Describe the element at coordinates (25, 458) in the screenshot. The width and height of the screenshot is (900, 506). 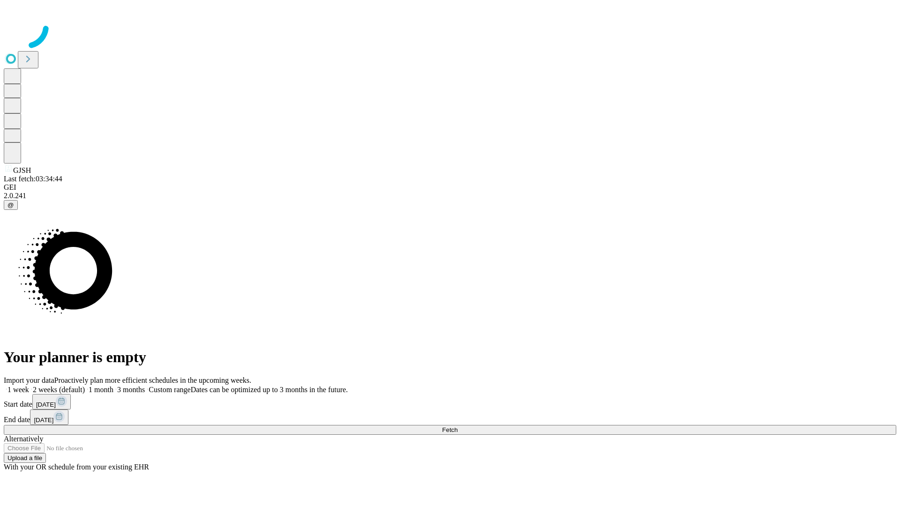
I see `button: Upload a file` at that location.